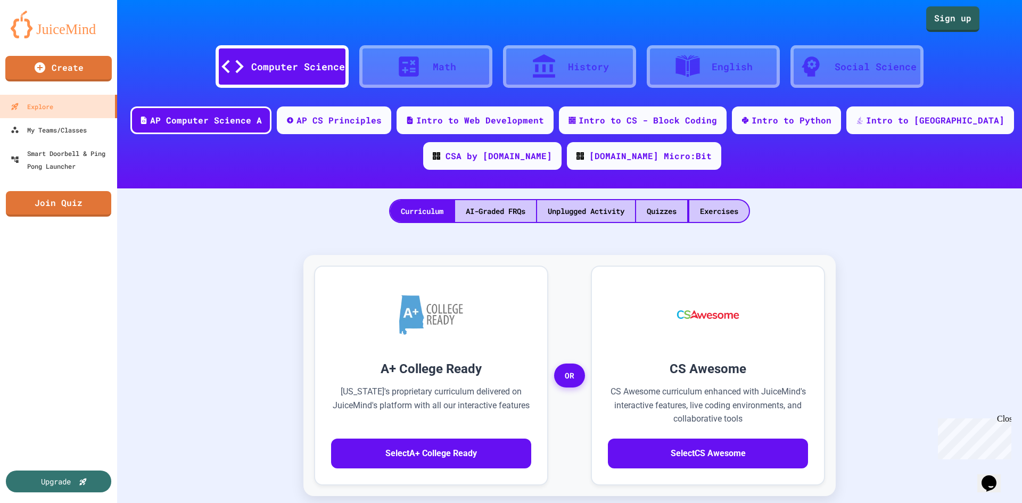 This screenshot has height=503, width=1022. Describe the element at coordinates (876, 67) in the screenshot. I see `div: Social Science` at that location.